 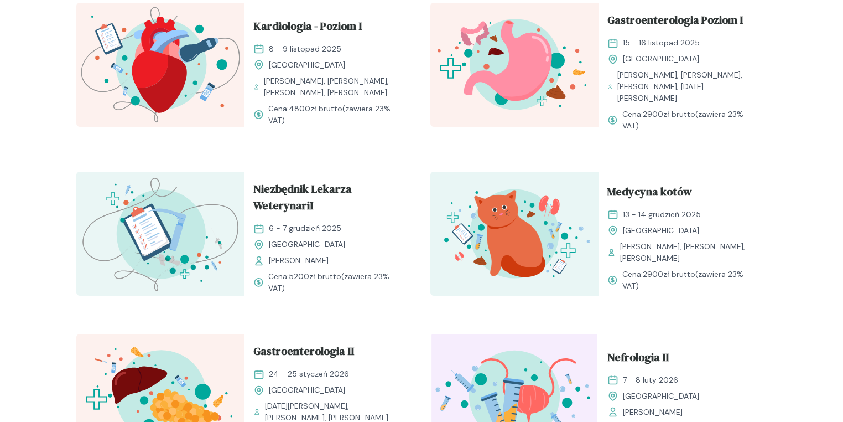 I want to click on span: 8 - 9 listopad 2025, so click(x=305, y=49).